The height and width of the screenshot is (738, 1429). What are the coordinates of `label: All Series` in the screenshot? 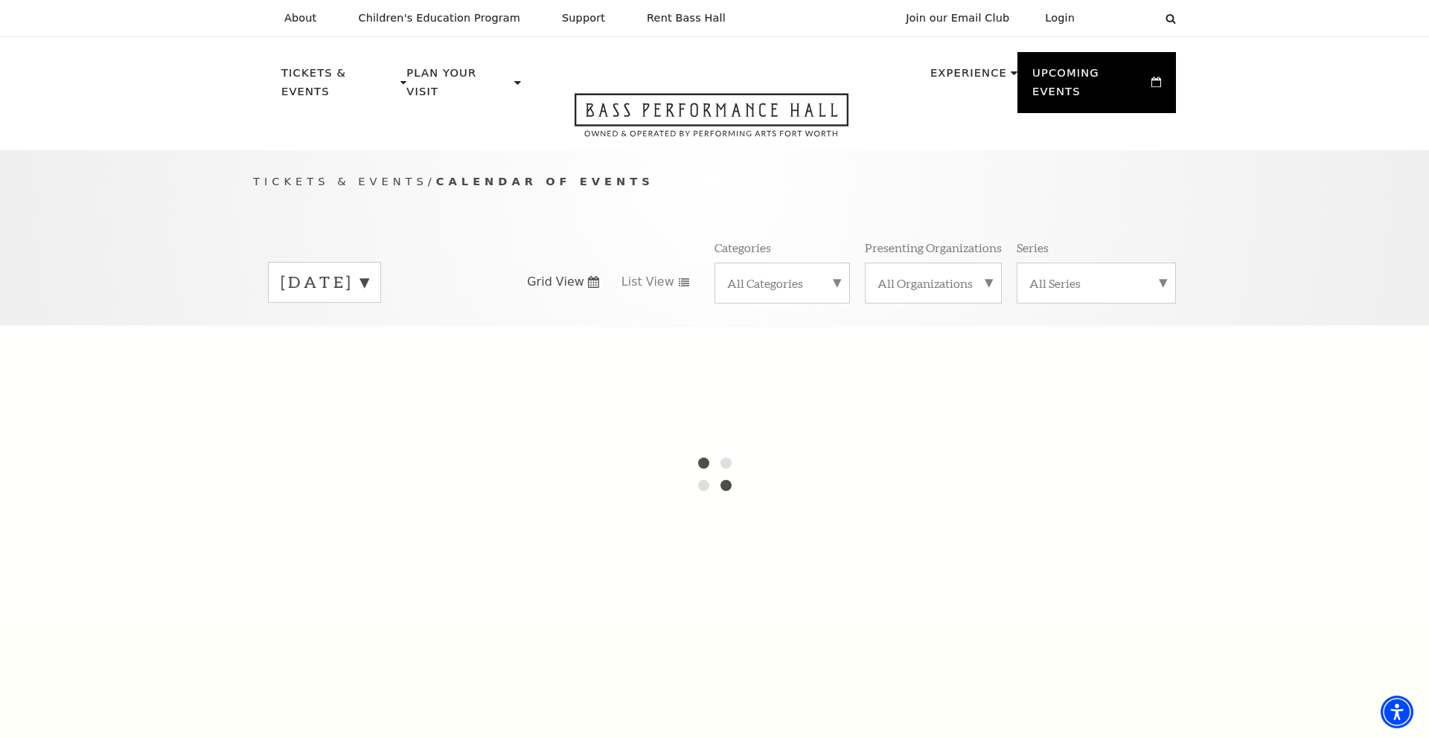 It's located at (1096, 283).